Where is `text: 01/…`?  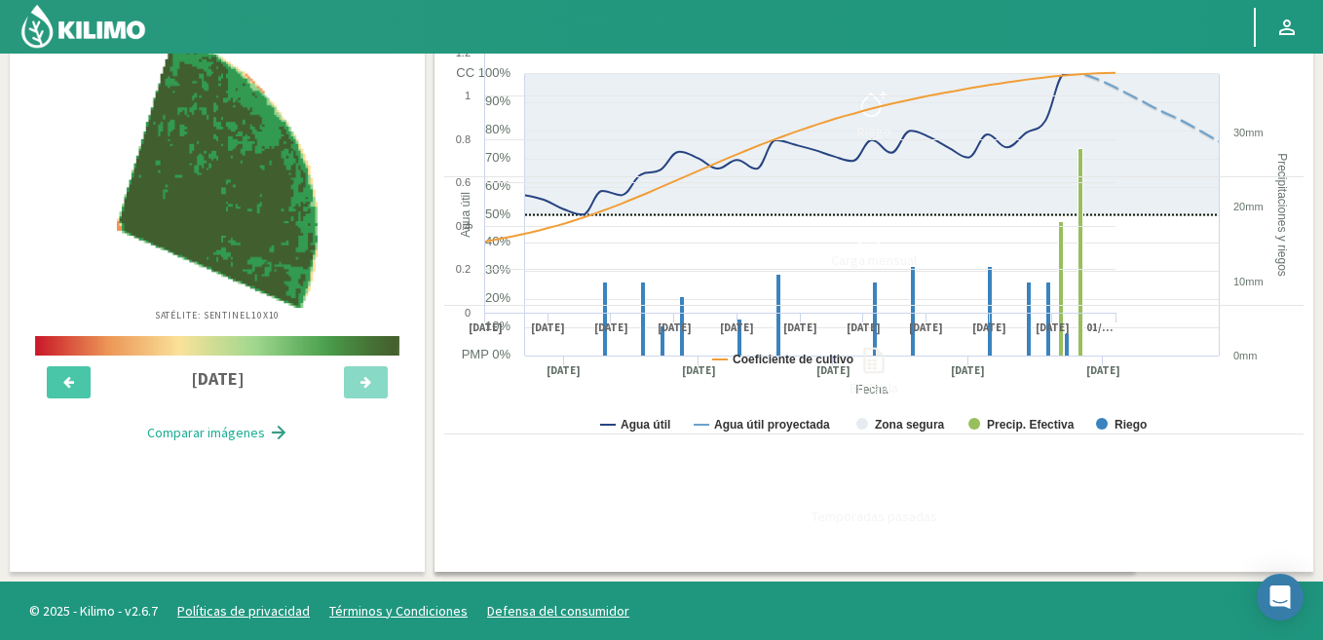 text: 01/… is located at coordinates (1099, 327).